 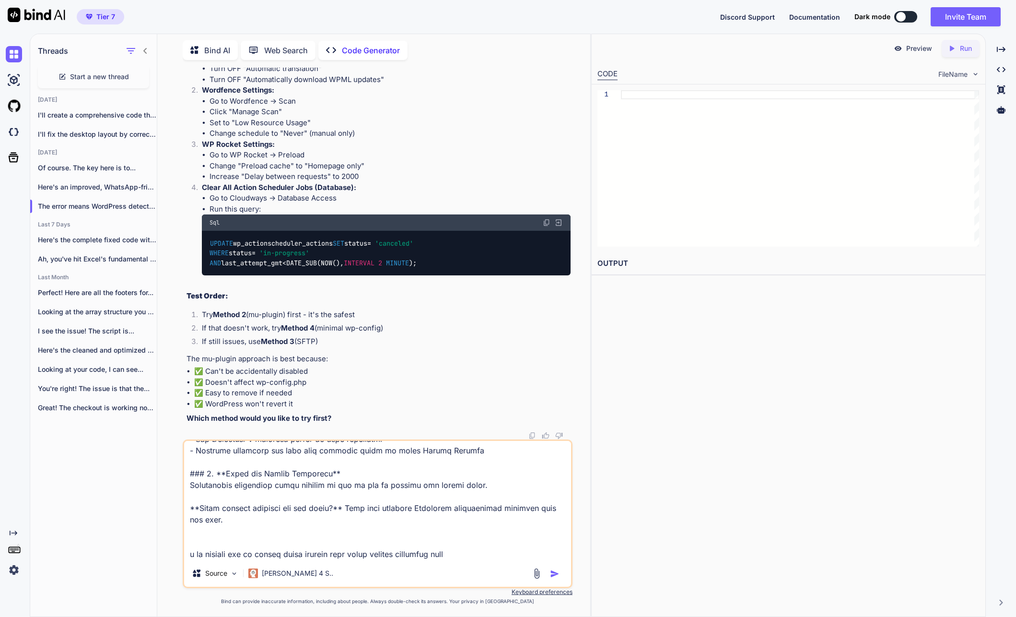 I want to click on p: Preview, so click(x=920, y=48).